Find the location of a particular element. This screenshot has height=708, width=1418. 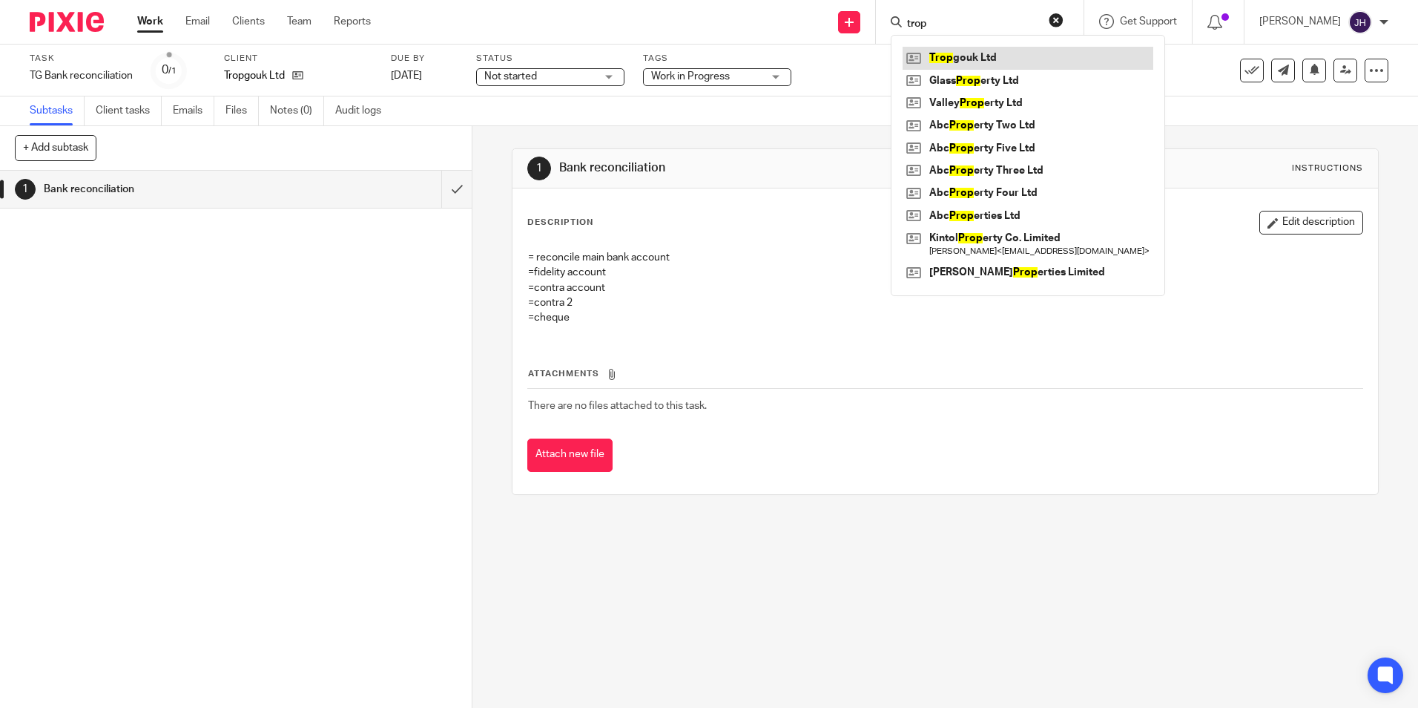

p: =contra 2 is located at coordinates (945, 303).